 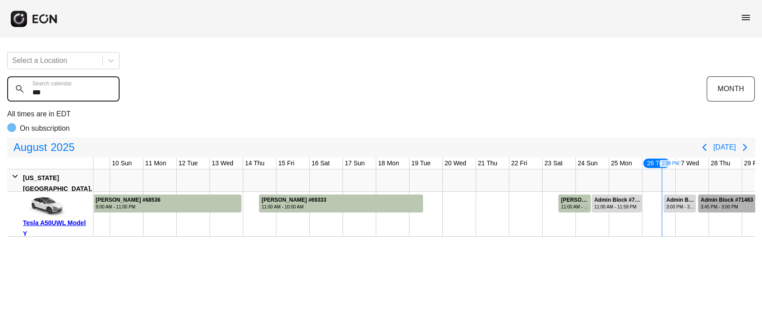 What do you see at coordinates (388, 163) in the screenshot?
I see `div: 18 Mon` at bounding box center [388, 163].